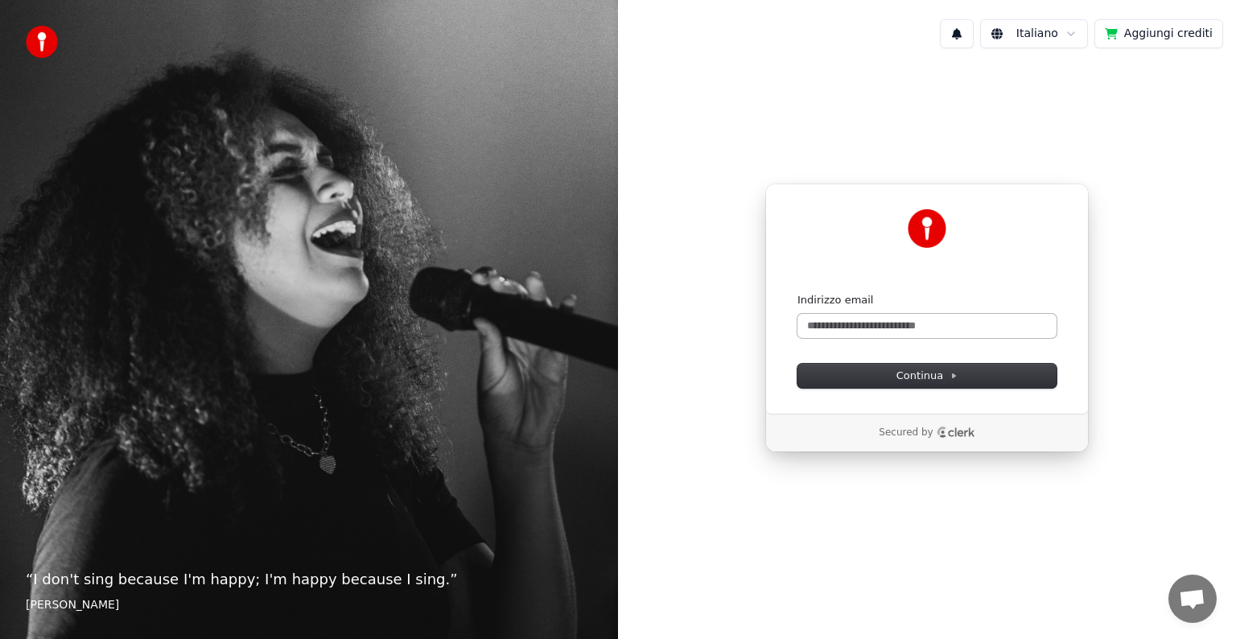 This screenshot has height=639, width=1236. Describe the element at coordinates (1193, 599) in the screenshot. I see `div: Aprire la chat` at that location.